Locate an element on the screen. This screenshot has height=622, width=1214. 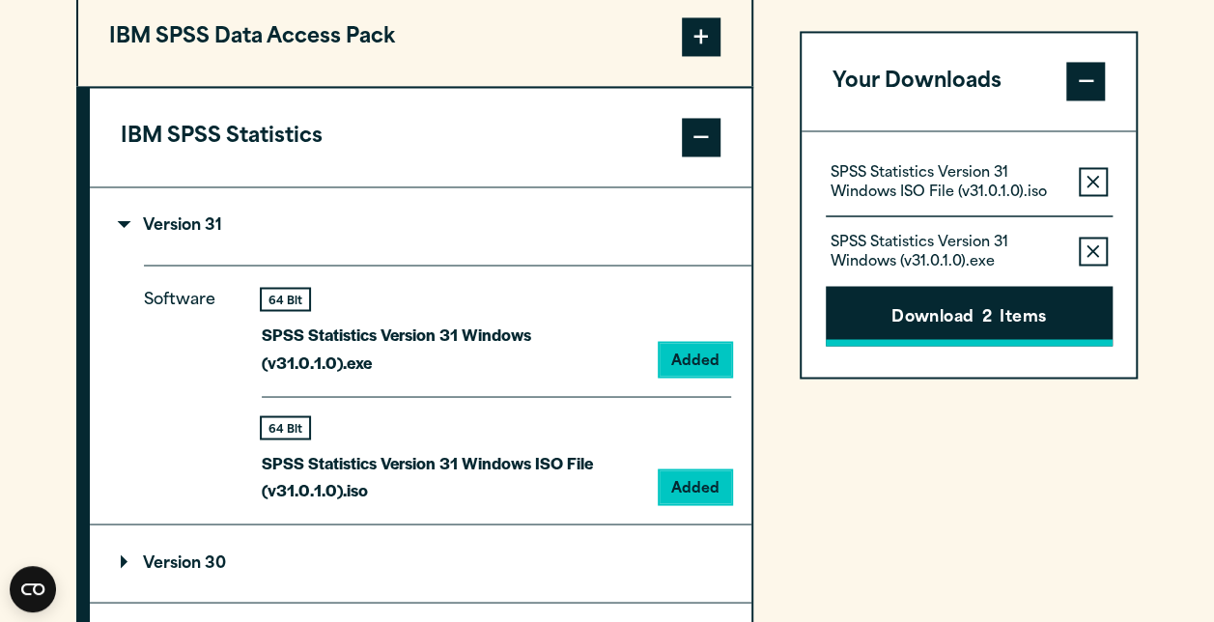
button: Your Downloads is located at coordinates (969, 82).